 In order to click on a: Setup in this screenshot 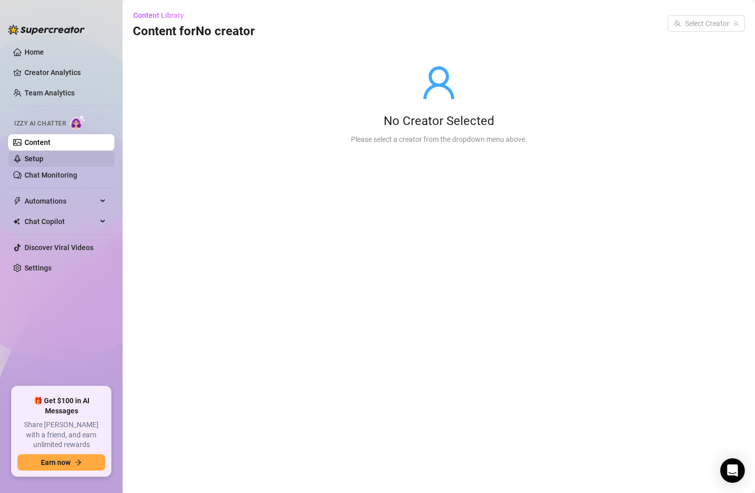, I will do `click(34, 159)`.